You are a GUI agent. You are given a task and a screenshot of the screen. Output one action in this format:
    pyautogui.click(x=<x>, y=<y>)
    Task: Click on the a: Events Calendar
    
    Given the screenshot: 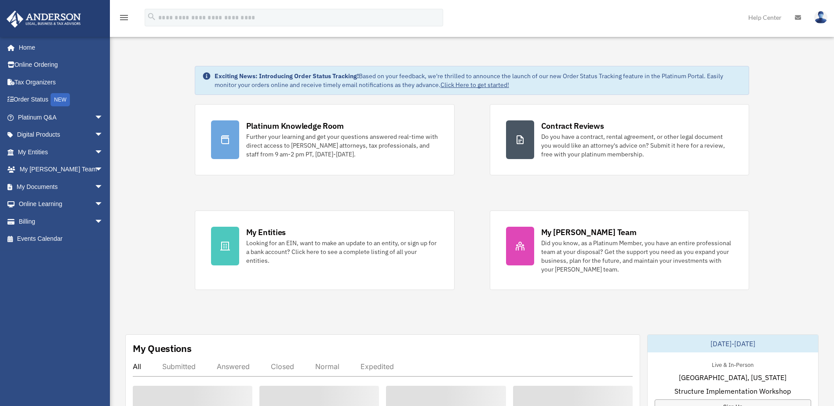 What is the action you would take?
    pyautogui.click(x=61, y=239)
    